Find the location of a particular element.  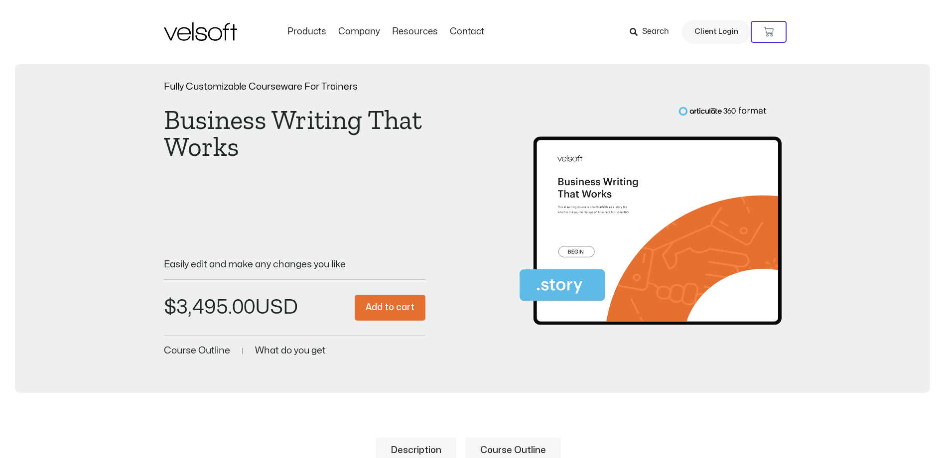

p: Easily edit and make any changes you like is located at coordinates (294, 264).